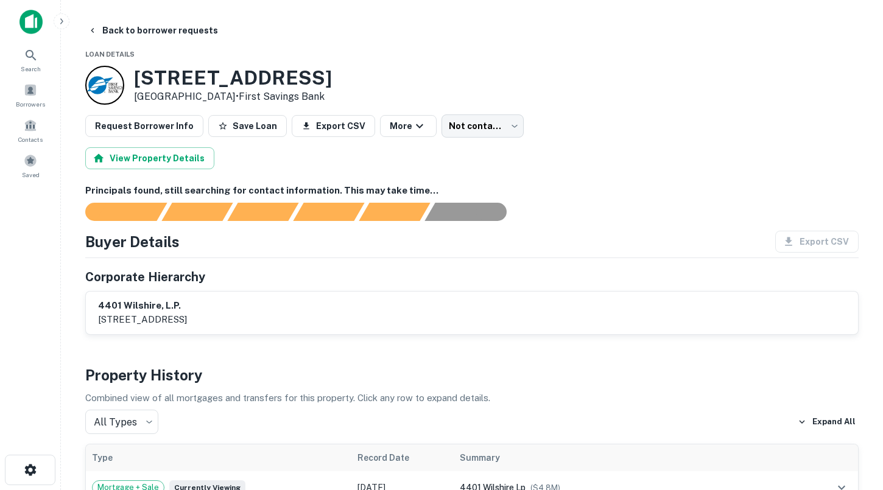 This screenshot has width=883, height=490. What do you see at coordinates (30, 60) in the screenshot?
I see `div: Search` at bounding box center [30, 60].